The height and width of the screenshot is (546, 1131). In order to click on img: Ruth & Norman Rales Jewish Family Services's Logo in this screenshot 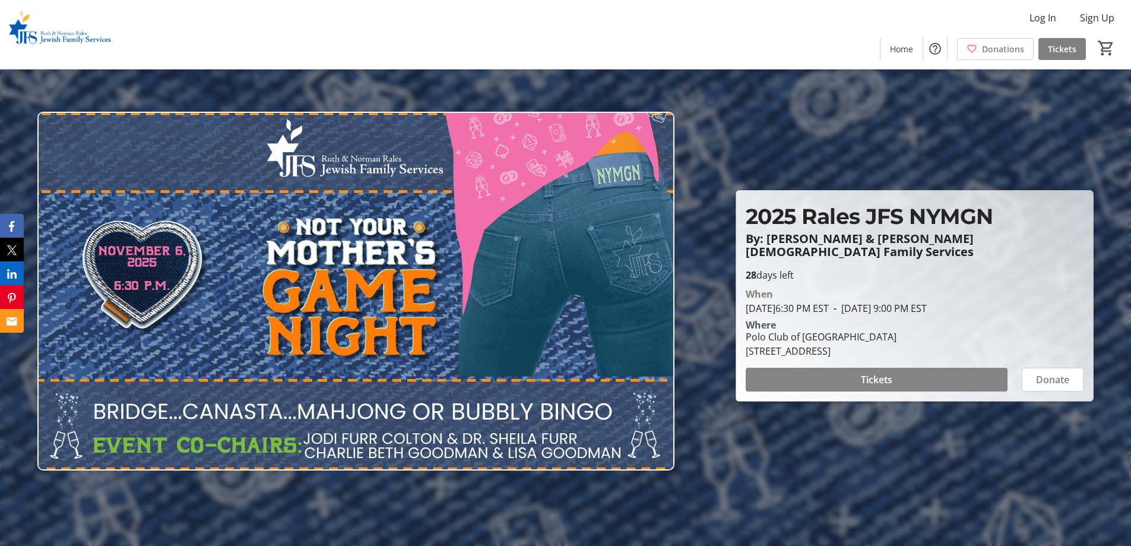, I will do `click(60, 34)`.